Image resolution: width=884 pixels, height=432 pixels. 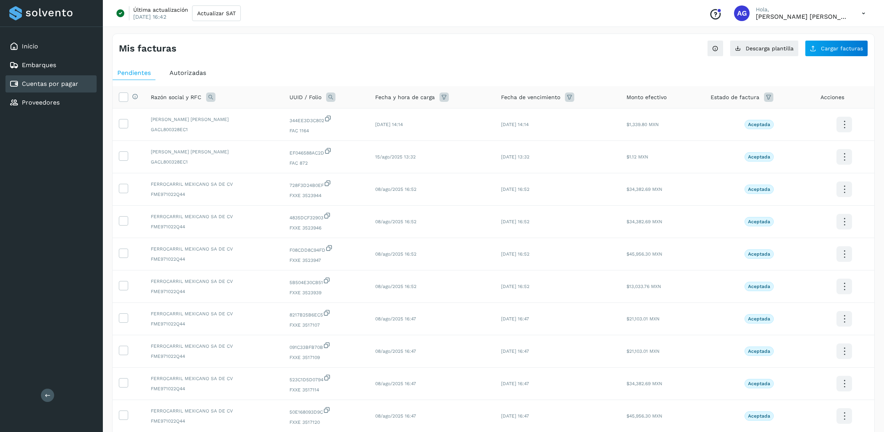 I want to click on button: Descarga plantilla, so click(x=764, y=48).